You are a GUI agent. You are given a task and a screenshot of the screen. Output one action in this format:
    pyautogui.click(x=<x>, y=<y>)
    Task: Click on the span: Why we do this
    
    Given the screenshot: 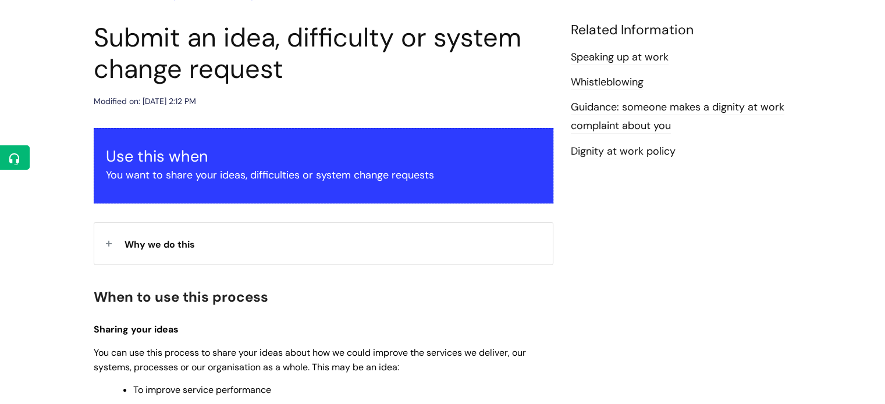 What is the action you would take?
    pyautogui.click(x=159, y=244)
    